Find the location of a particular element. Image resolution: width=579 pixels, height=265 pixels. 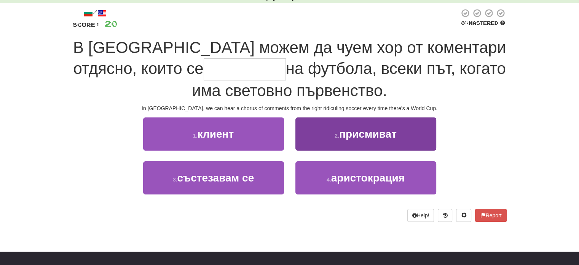

span: присмиват is located at coordinates (368, 134).